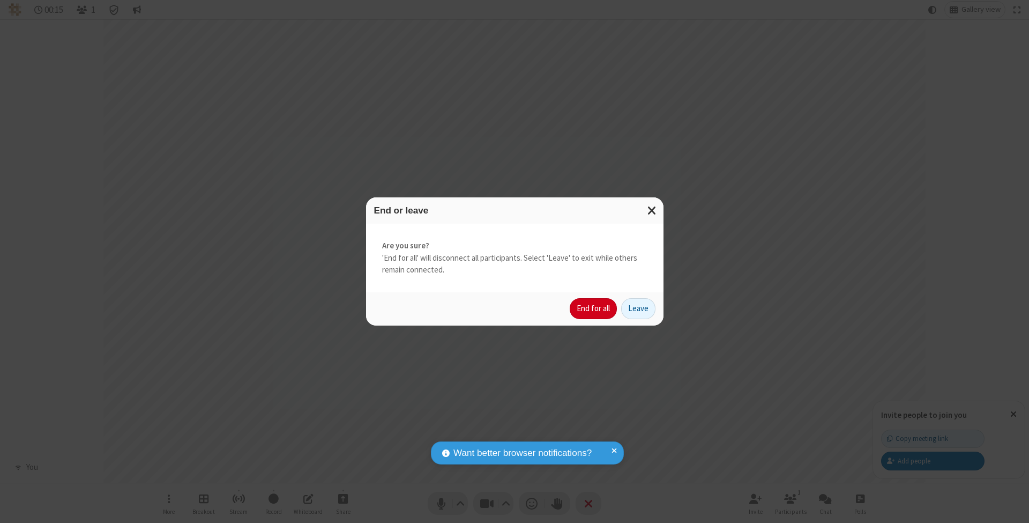 Image resolution: width=1029 pixels, height=523 pixels. Describe the element at coordinates (515, 210) in the screenshot. I see `h3: End or leave` at that location.